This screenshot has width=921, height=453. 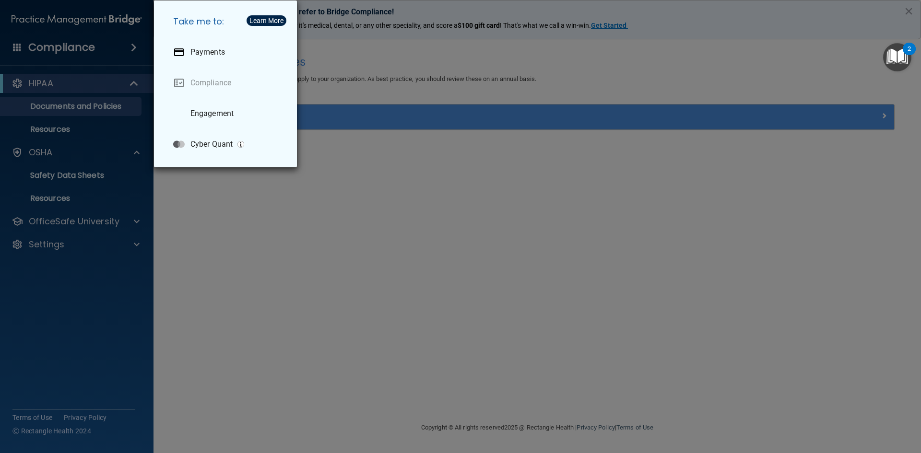 I want to click on a: Engagement, so click(x=227, y=114).